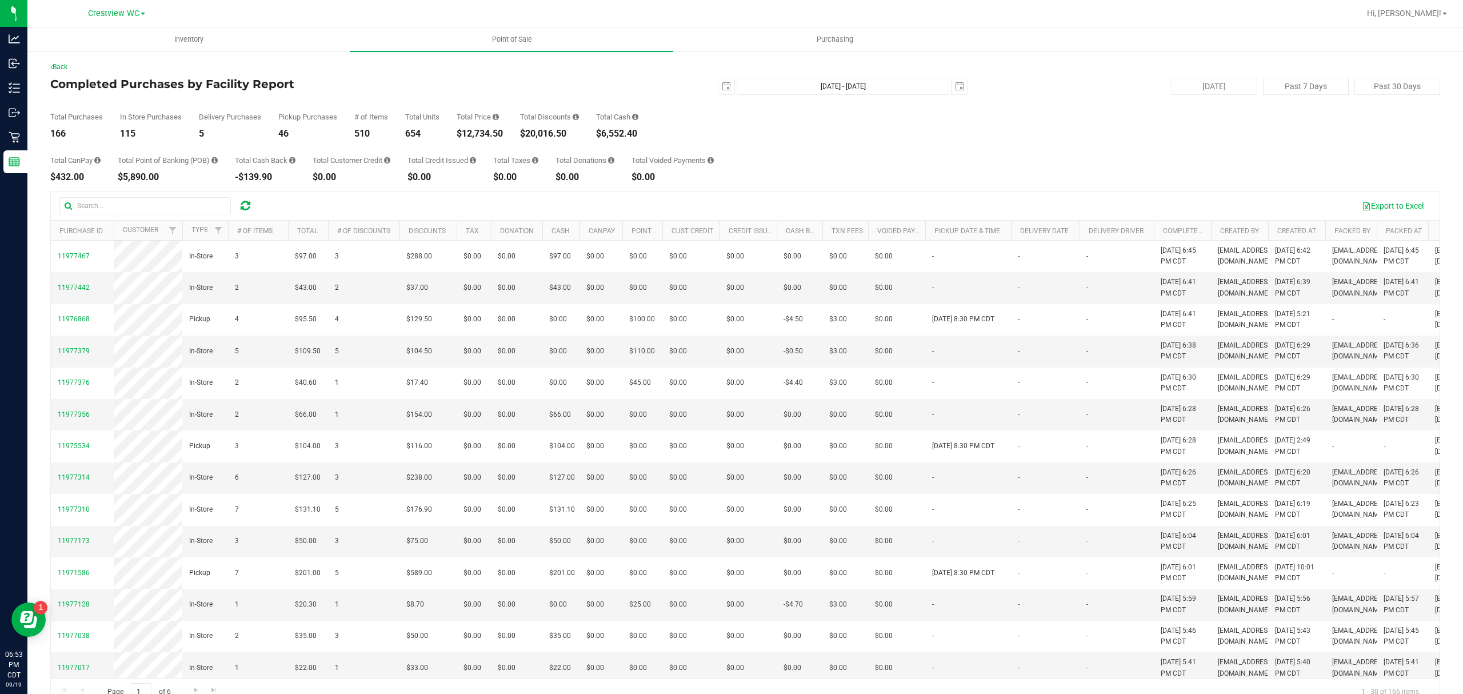 The image size is (1463, 694). I want to click on a: Customer, so click(141, 230).